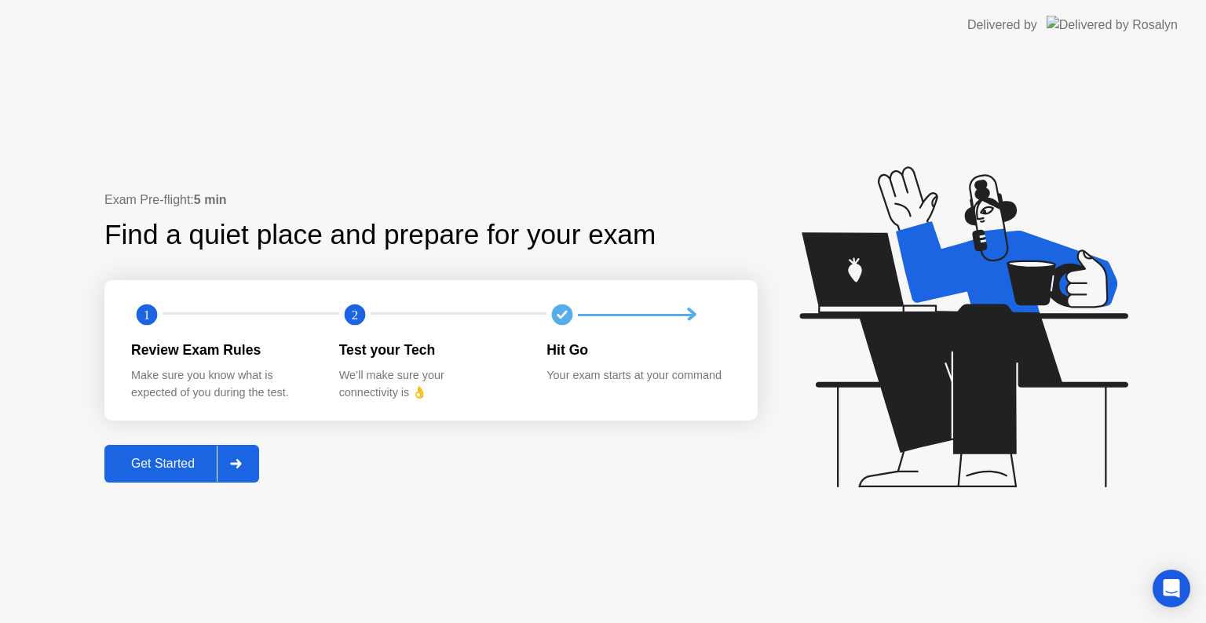 The height and width of the screenshot is (623, 1206). Describe the element at coordinates (210, 199) in the screenshot. I see `b: 5 min` at that location.